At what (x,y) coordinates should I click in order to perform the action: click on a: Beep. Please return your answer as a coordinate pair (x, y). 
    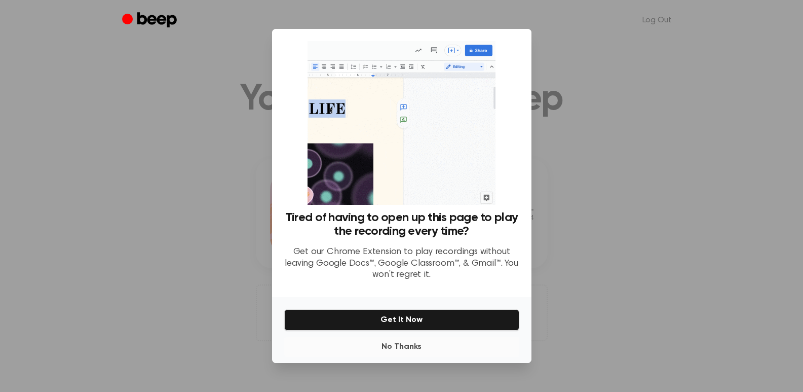
    Looking at the image, I should click on (150, 20).